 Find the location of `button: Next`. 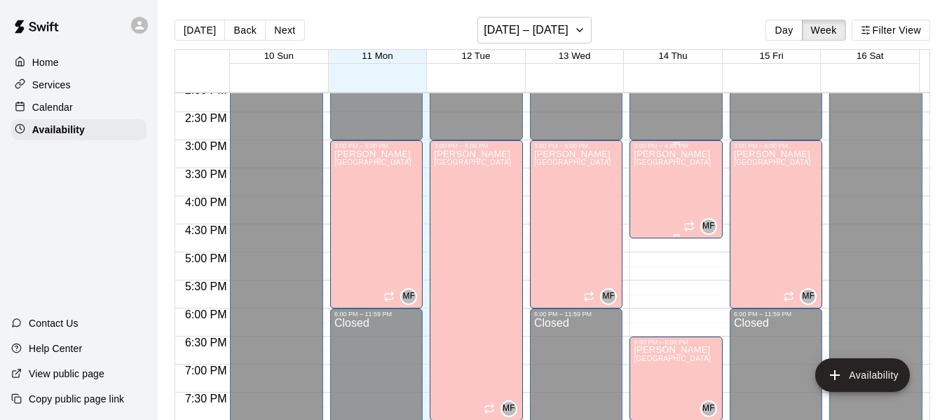

button: Next is located at coordinates (285, 30).